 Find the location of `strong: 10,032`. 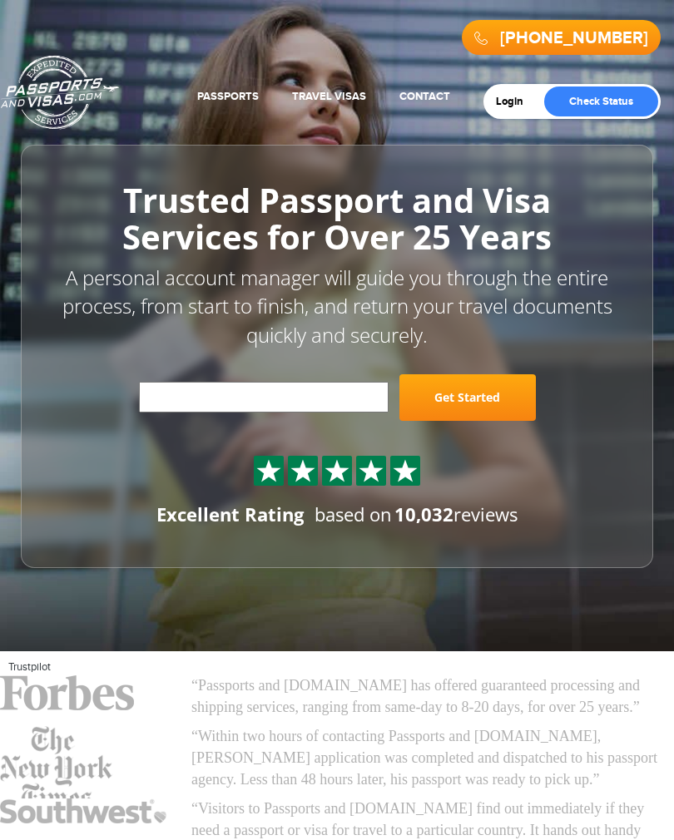

strong: 10,032 is located at coordinates (423, 514).